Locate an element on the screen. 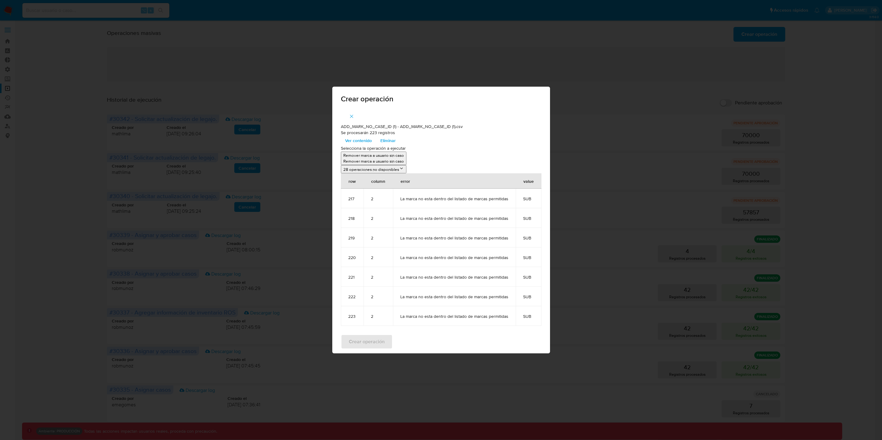  span: 221 is located at coordinates (352, 277).